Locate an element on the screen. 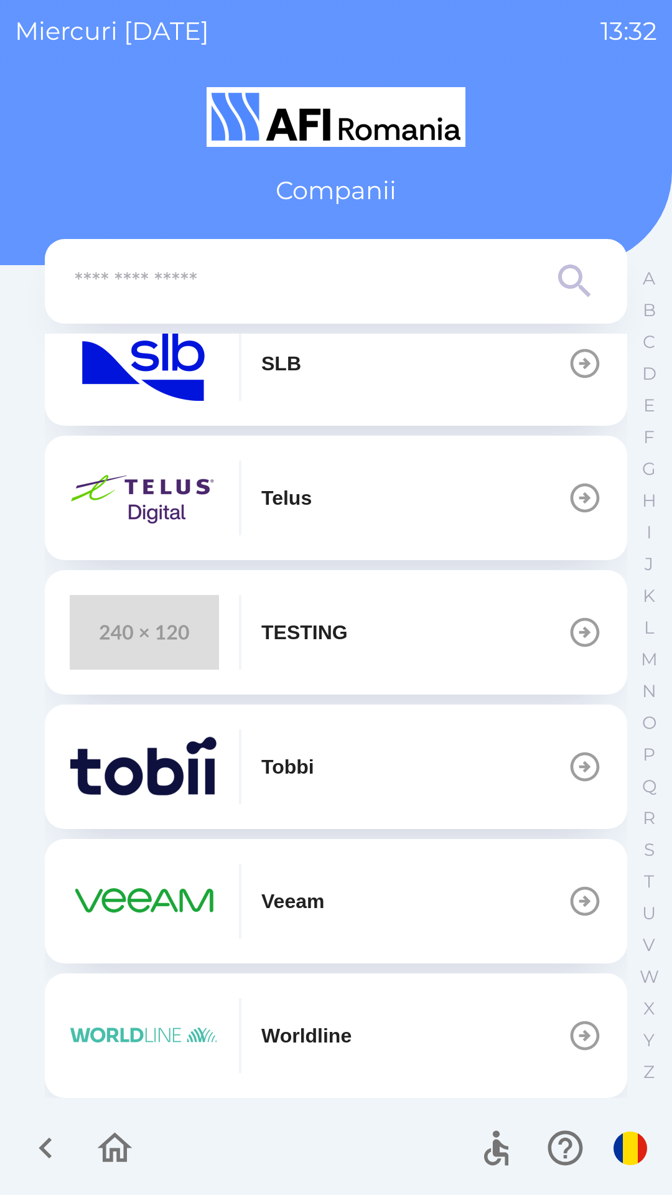 This screenshot has height=1195, width=672. button: R is located at coordinates (649, 818).